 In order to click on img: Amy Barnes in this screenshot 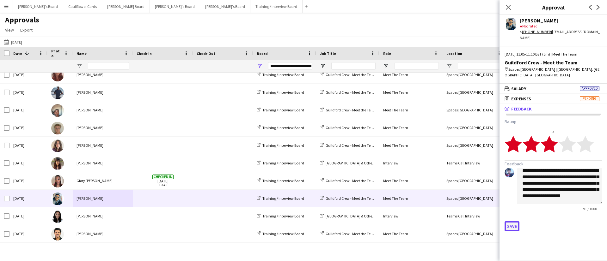, I will do `click(57, 75)`.